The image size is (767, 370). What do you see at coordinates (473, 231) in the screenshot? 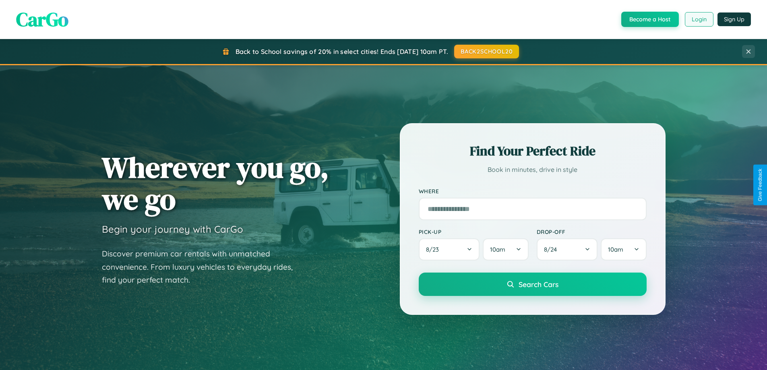
I see `label: Pick-up` at bounding box center [473, 231].